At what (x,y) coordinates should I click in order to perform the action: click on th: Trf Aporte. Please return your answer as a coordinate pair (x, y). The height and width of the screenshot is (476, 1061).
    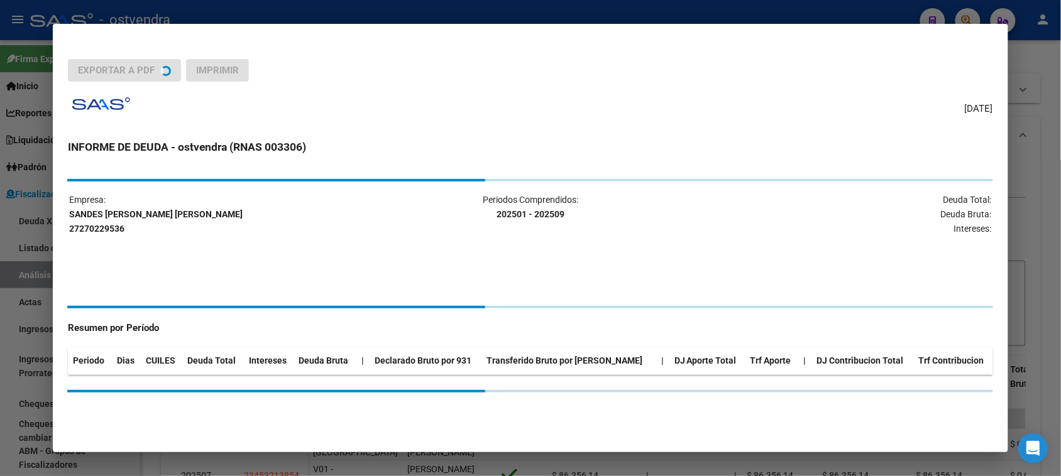
    Looking at the image, I should click on (772, 361).